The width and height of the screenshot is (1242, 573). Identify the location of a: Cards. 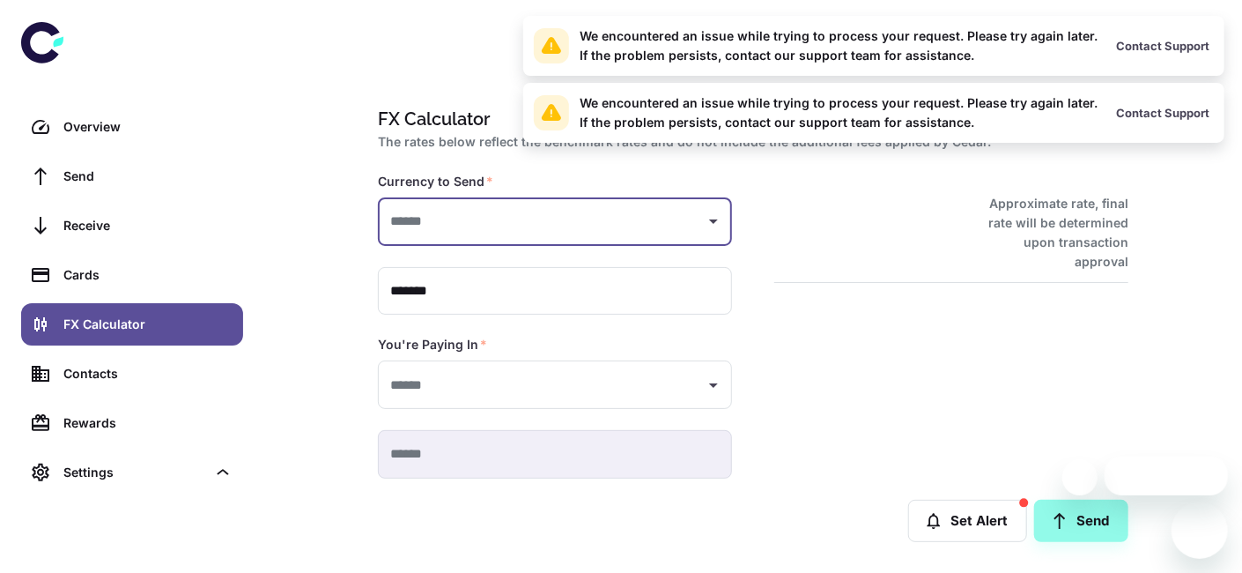
(132, 275).